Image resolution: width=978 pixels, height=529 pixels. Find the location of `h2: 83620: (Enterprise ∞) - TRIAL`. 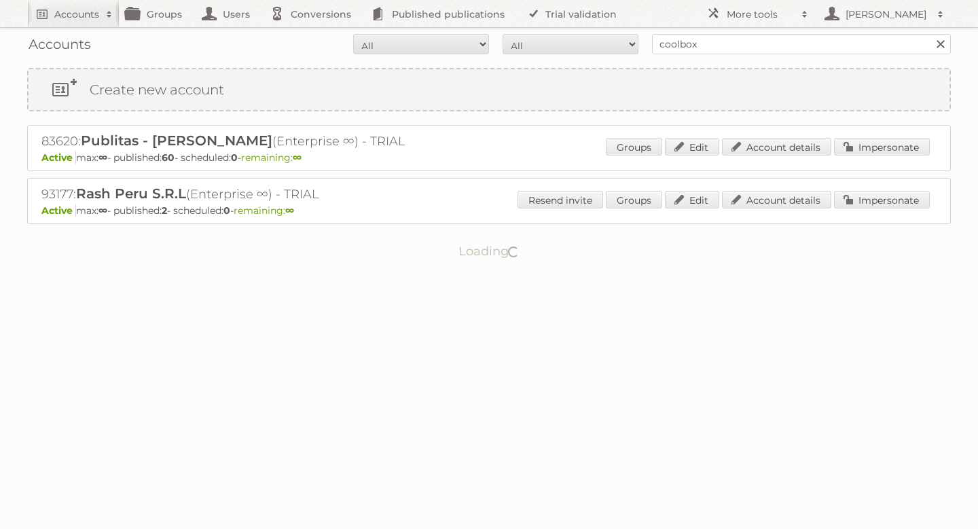

h2: 83620: (Enterprise ∞) - TRIAL is located at coordinates (279, 141).